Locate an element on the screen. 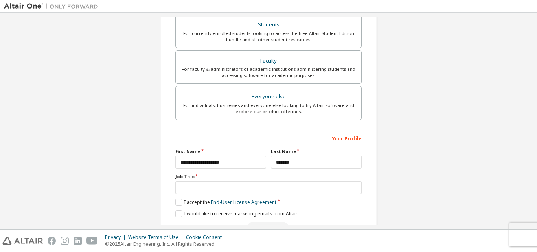 This screenshot has height=252, width=537. div: For faculty & administrators of academic institutions administering students and accessing softwa... is located at coordinates (268, 72).